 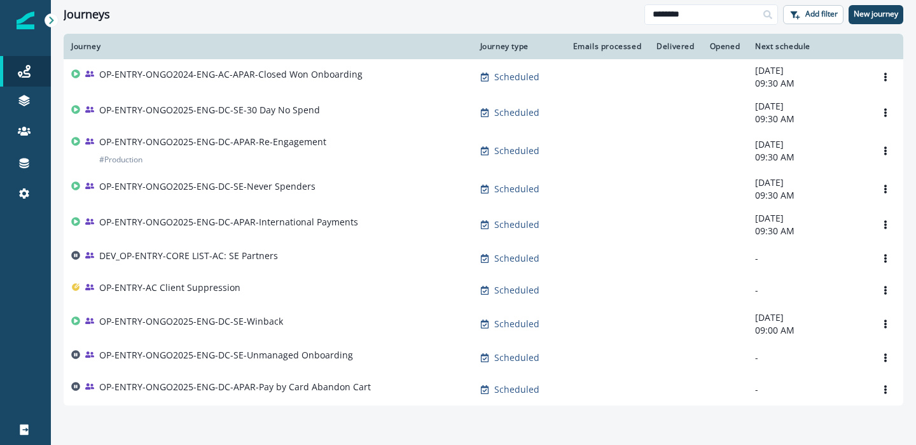 I want to click on p: OP-ENTRY-ONGO2024-ENG-AC-APAR-Closed Won Onboarding, so click(x=231, y=74).